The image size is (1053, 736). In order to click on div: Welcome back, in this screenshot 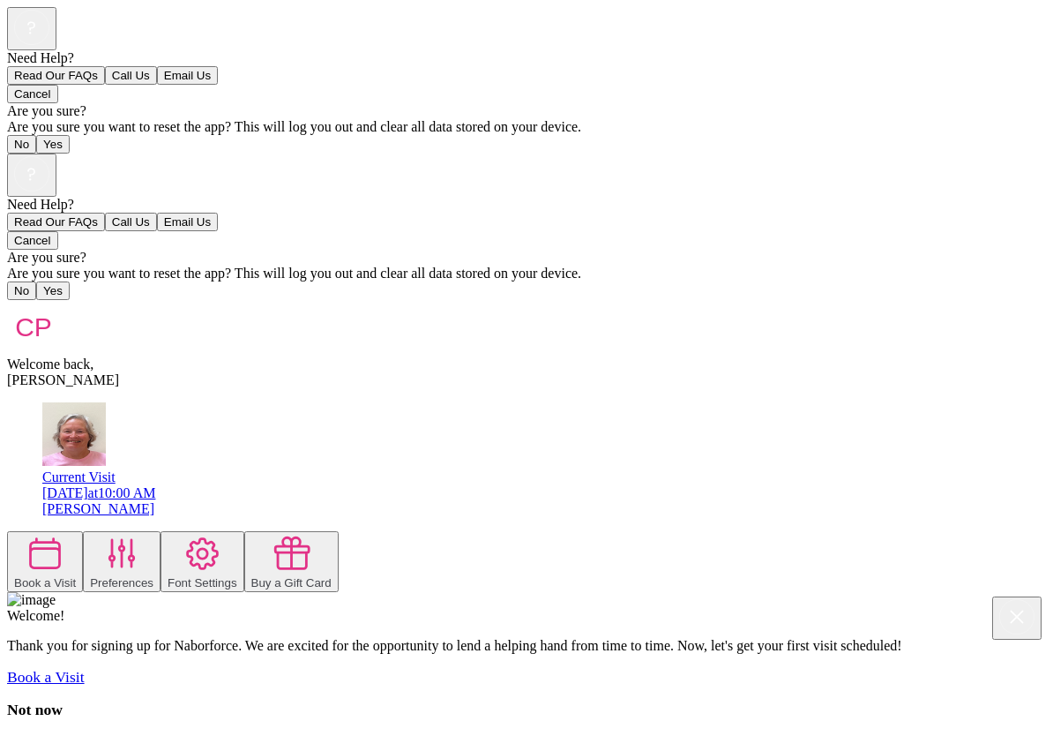, I will do `click(527, 364)`.